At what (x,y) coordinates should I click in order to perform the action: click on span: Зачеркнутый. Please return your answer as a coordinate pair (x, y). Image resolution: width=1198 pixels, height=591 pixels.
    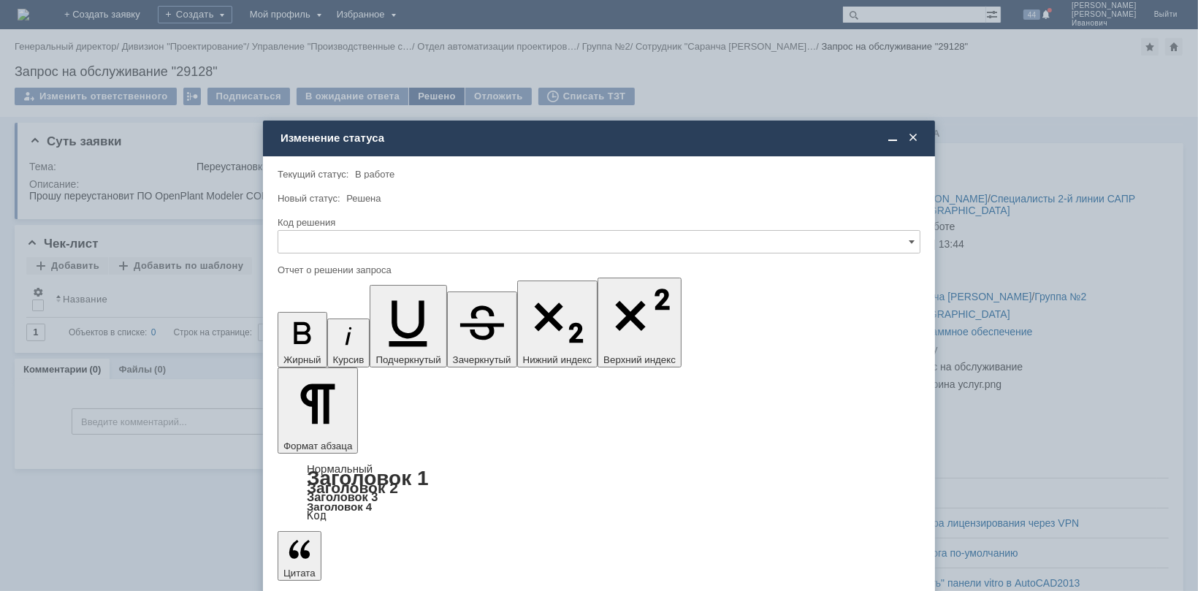
    Looking at the image, I should click on (482, 359).